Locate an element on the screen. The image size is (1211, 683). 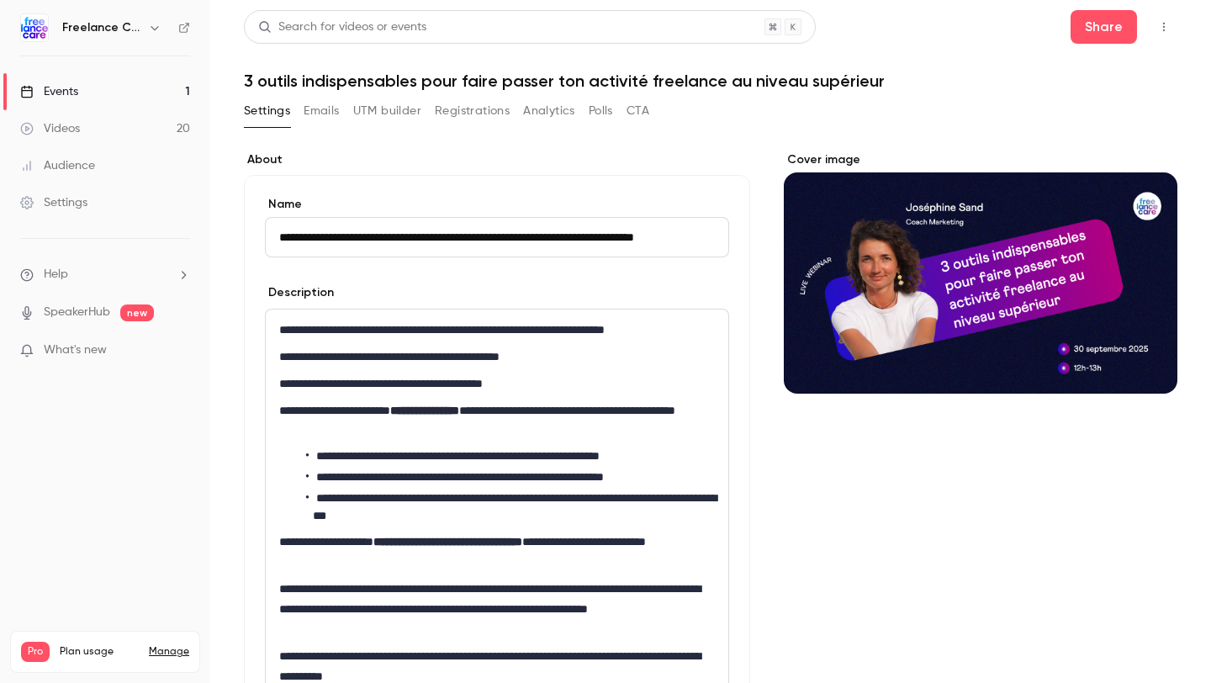
h6: Freelance Care is located at coordinates (102, 28).